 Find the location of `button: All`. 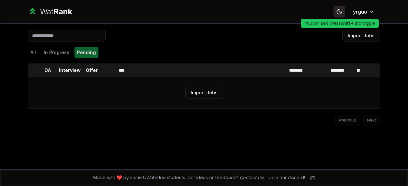

button: All is located at coordinates (33, 53).